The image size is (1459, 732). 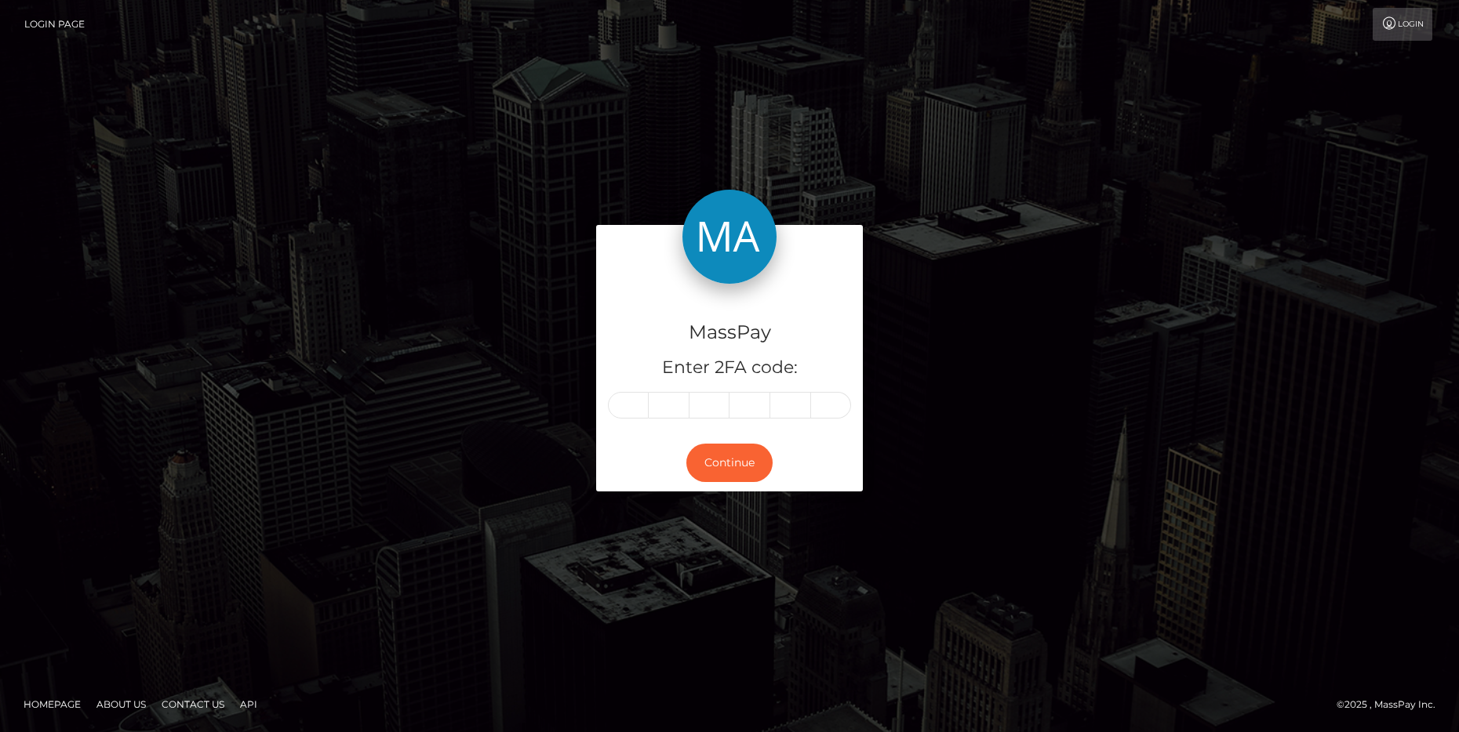 What do you see at coordinates (121, 704) in the screenshot?
I see `a: About Us` at bounding box center [121, 704].